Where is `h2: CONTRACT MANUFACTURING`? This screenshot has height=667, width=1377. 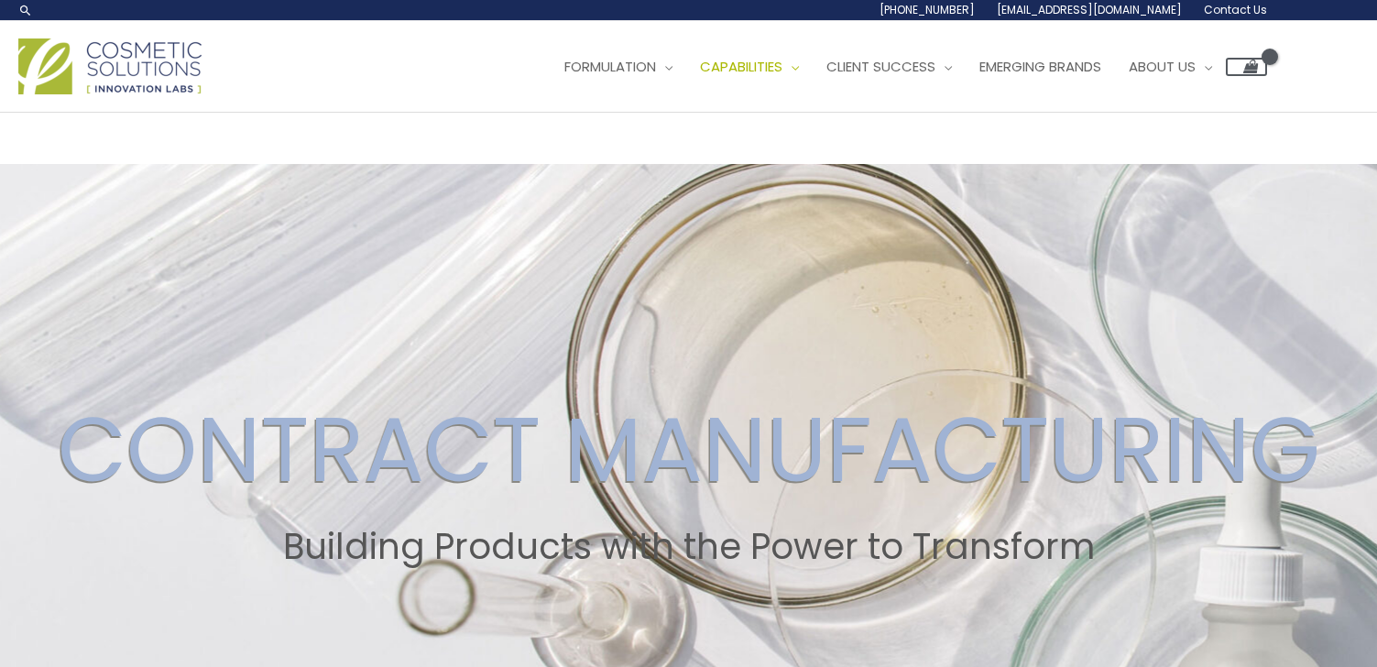 h2: CONTRACT MANUFACTURING is located at coordinates (688, 450).